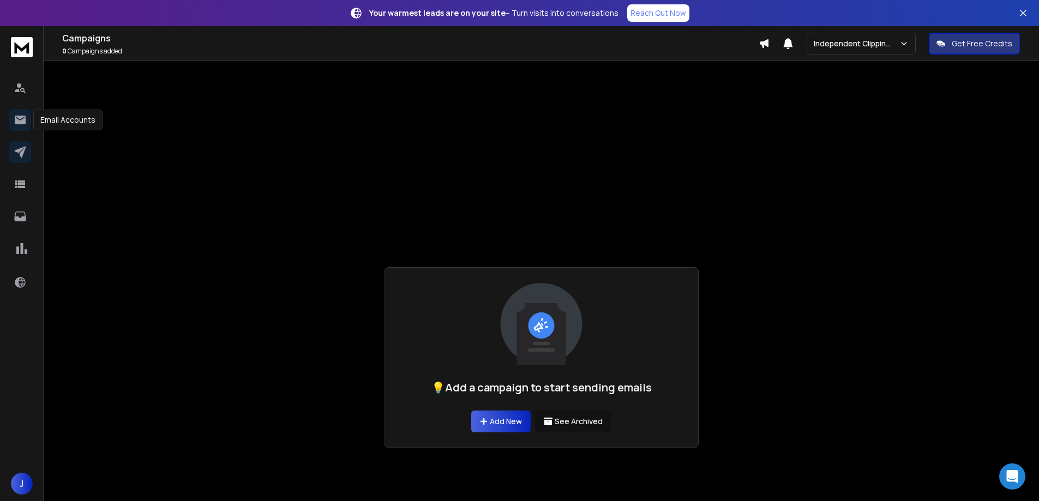 The width and height of the screenshot is (1039, 501). What do you see at coordinates (573, 422) in the screenshot?
I see `button: See Archived` at bounding box center [573, 422].